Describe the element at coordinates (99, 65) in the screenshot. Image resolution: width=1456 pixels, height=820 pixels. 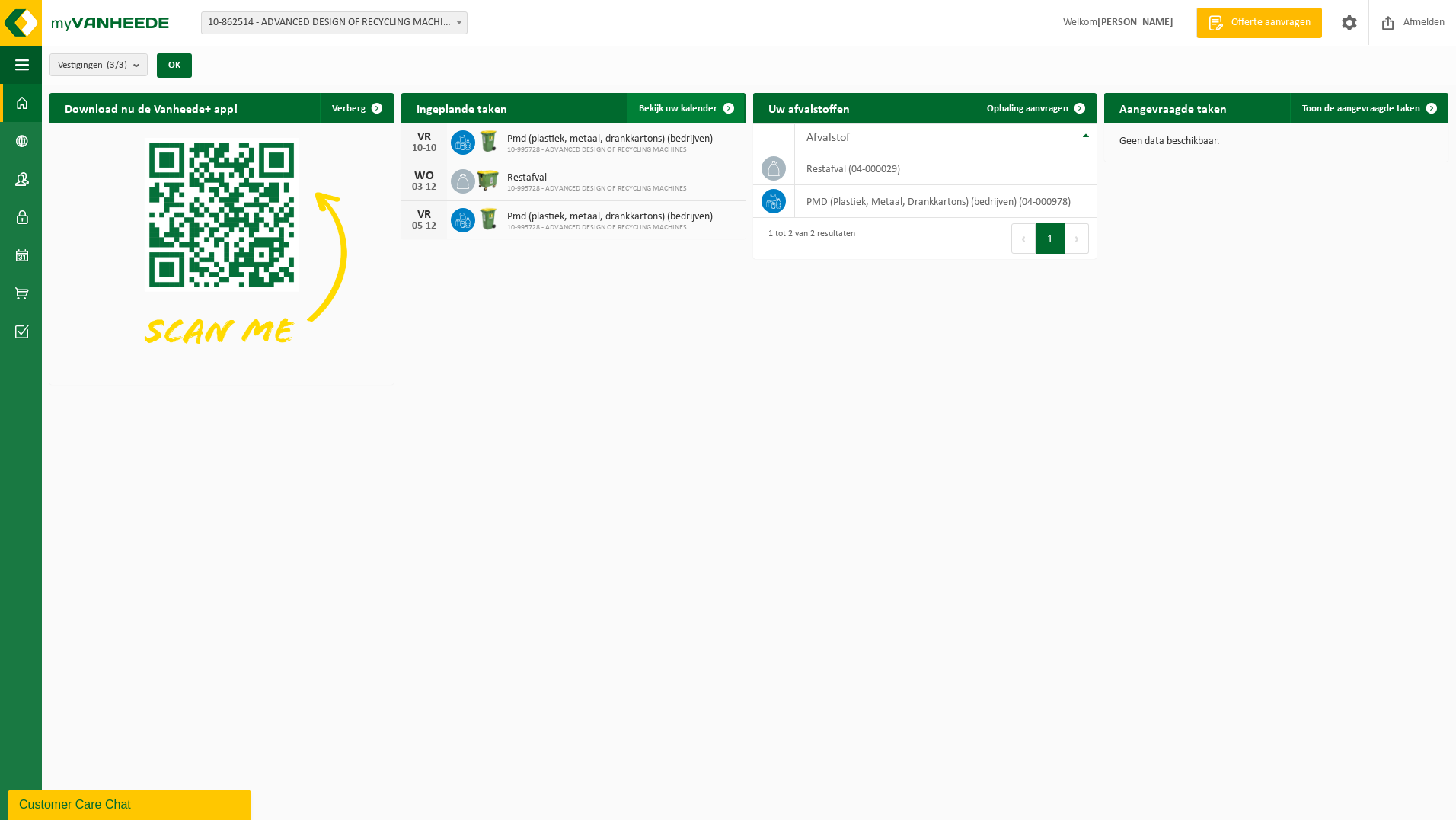
I see `button: Vestigingen(3/3)` at that location.